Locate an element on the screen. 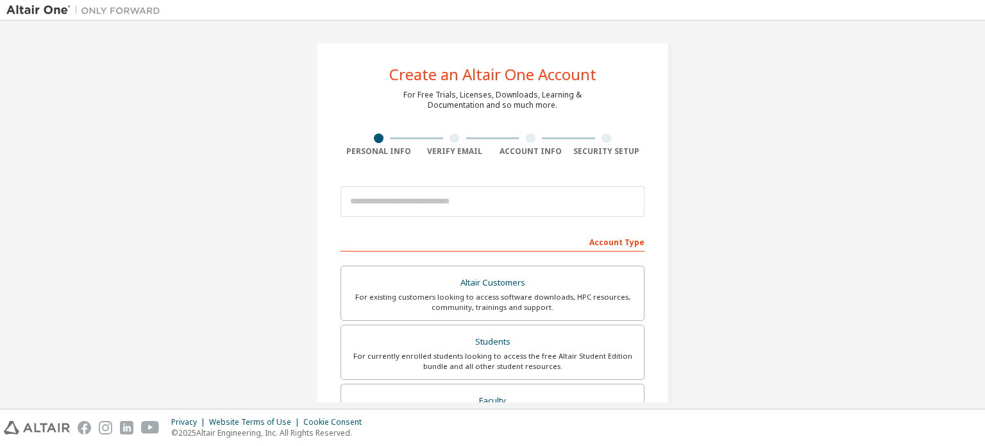  div: Privacy is located at coordinates (190, 422).